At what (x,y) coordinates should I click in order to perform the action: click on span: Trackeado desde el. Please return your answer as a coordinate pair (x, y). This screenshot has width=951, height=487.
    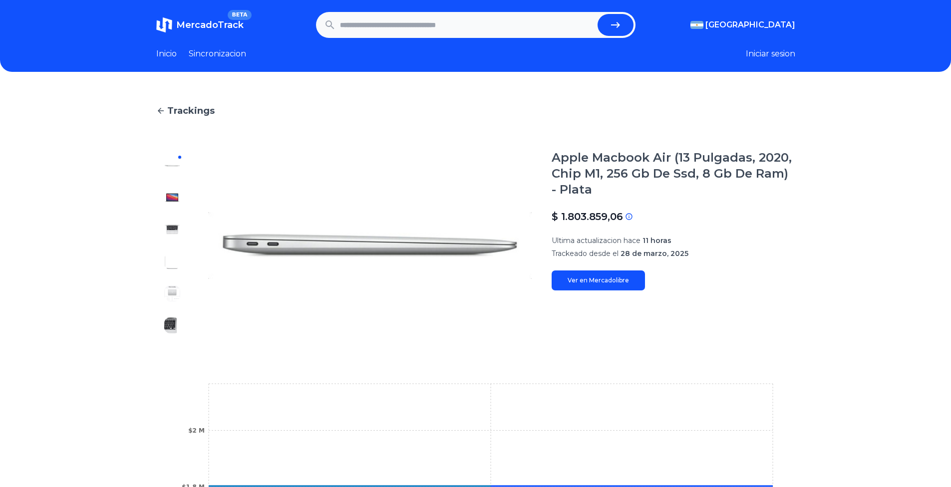
    Looking at the image, I should click on (585, 254).